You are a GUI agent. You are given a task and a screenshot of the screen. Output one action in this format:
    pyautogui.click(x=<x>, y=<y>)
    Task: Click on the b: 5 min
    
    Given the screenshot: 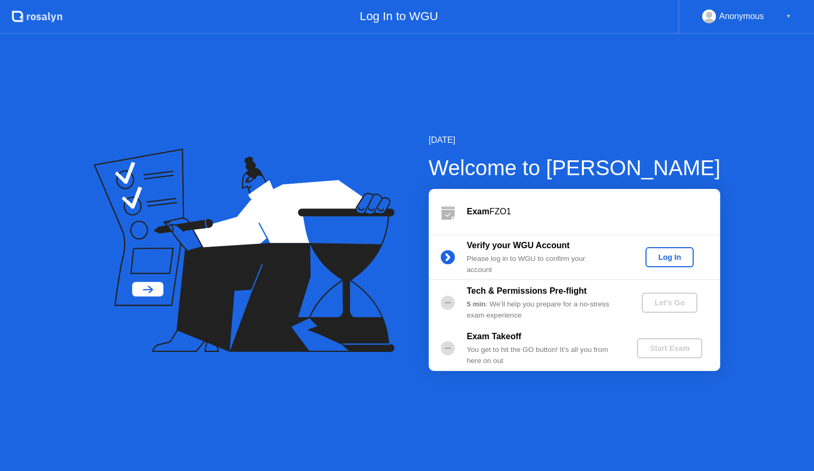 What is the action you would take?
    pyautogui.click(x=476, y=304)
    